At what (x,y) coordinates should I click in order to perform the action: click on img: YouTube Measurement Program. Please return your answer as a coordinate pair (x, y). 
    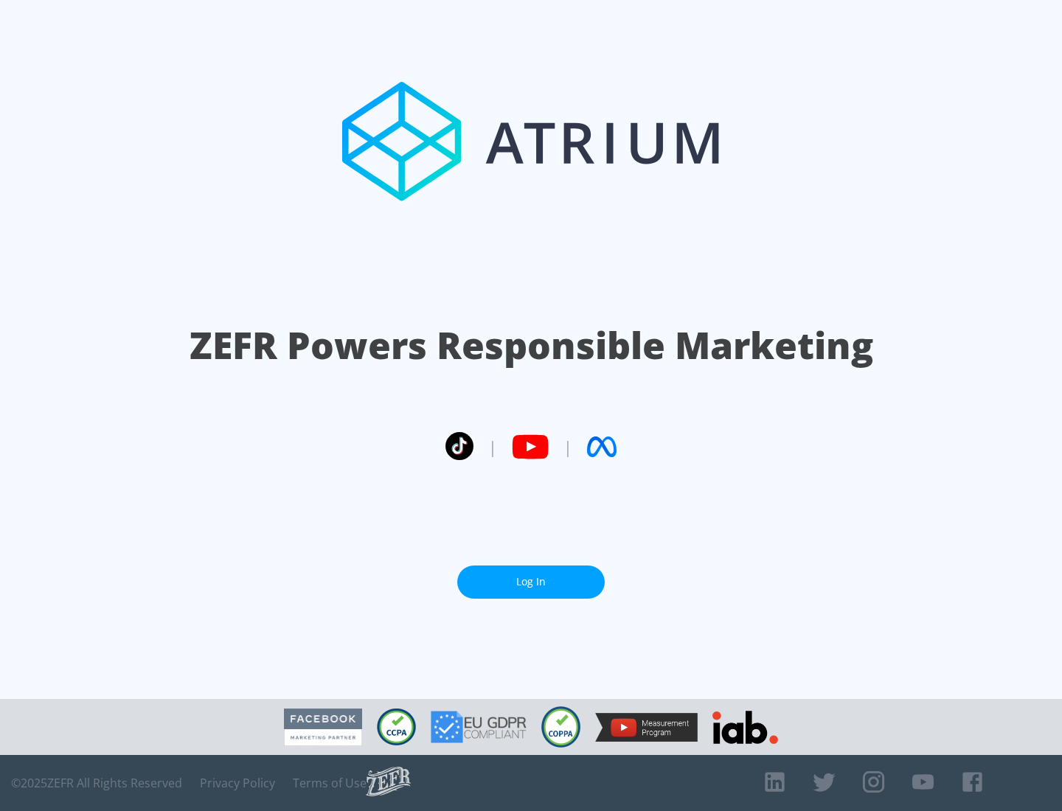
    Looking at the image, I should click on (646, 727).